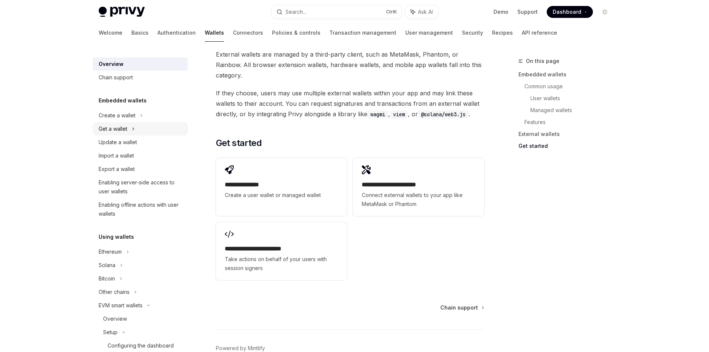  I want to click on div: Search..., so click(296, 12).